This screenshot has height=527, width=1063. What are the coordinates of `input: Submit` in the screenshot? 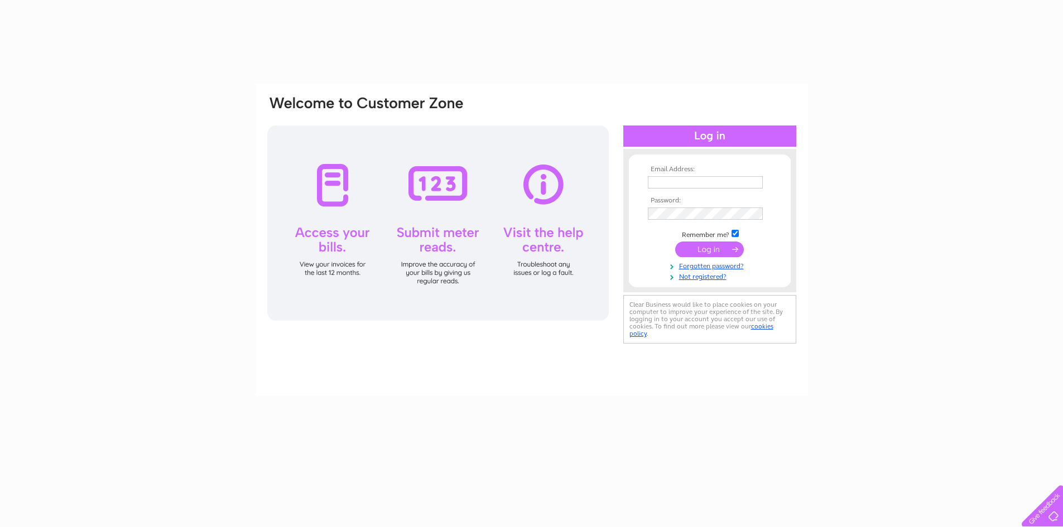 It's located at (709, 249).